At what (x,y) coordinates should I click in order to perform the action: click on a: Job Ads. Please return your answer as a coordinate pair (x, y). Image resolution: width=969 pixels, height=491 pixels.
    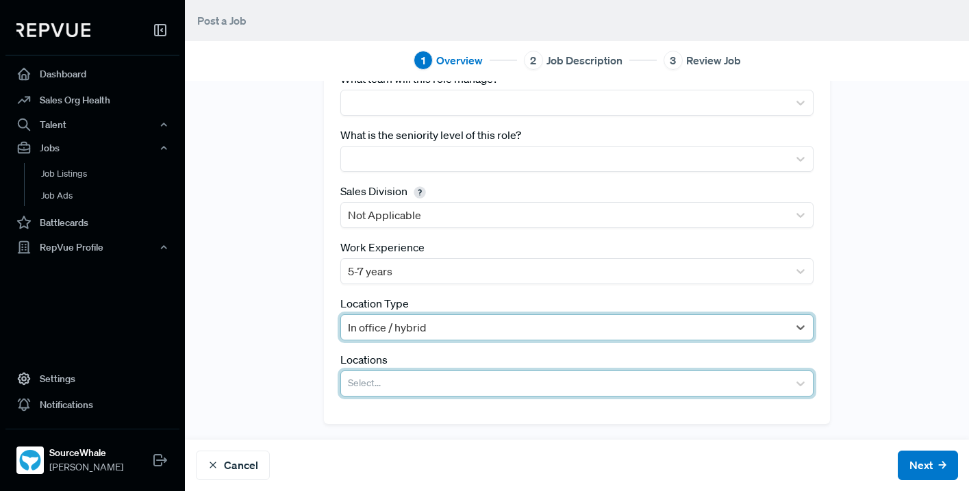
    Looking at the image, I should click on (111, 196).